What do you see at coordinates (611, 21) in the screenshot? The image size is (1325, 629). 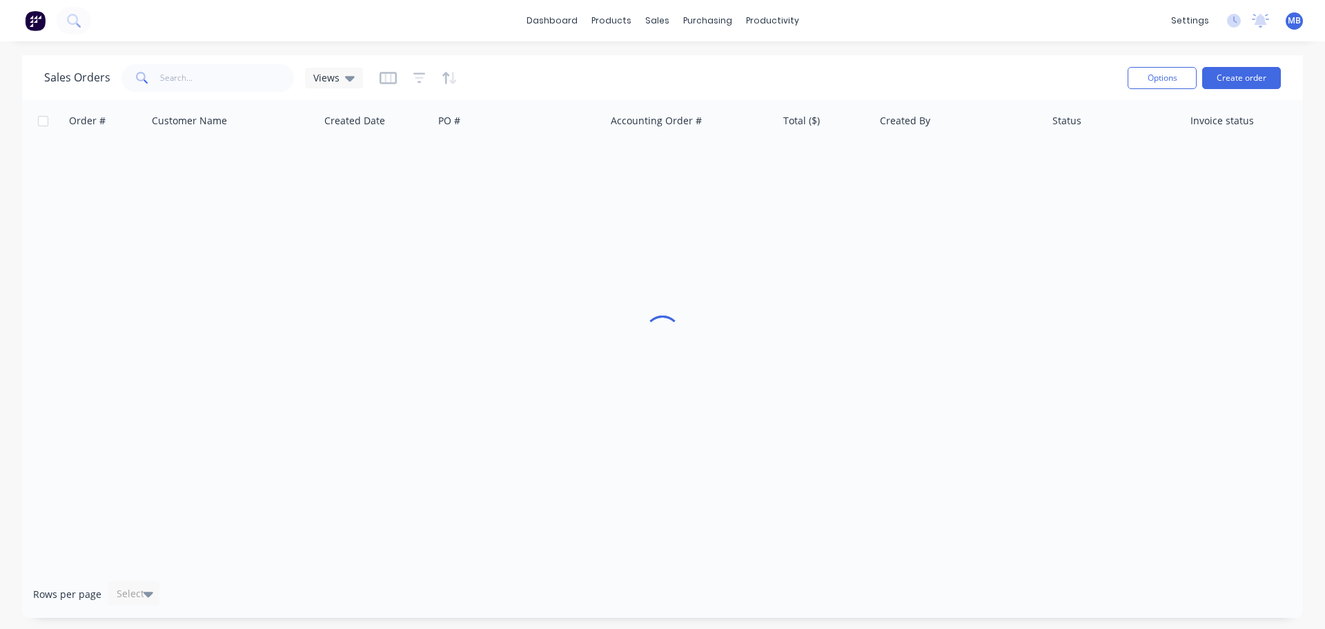 I see `div: products` at bounding box center [611, 21].